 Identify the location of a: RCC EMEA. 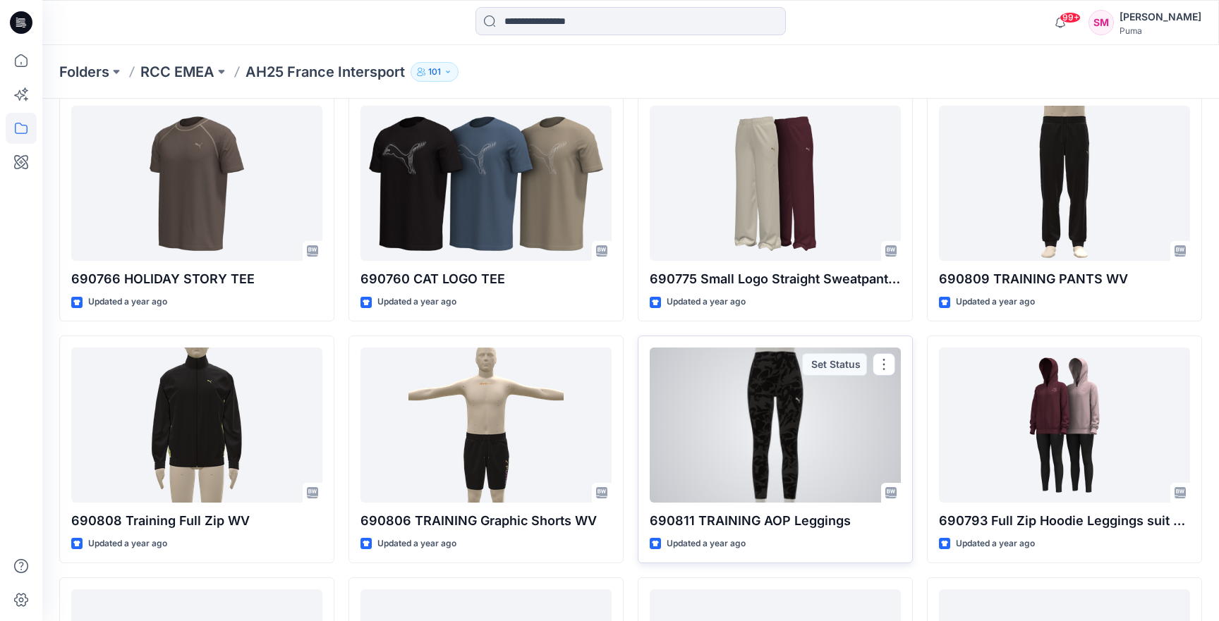
(177, 72).